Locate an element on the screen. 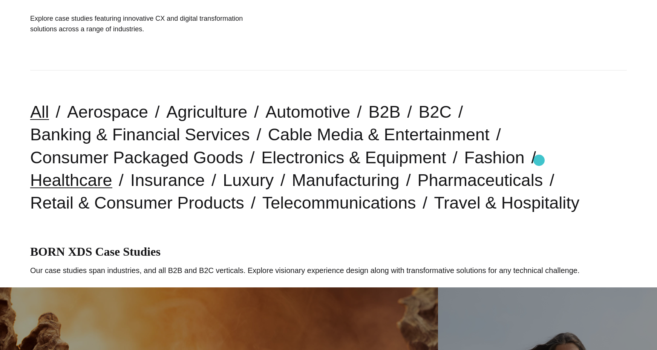 The height and width of the screenshot is (350, 657). h1: Explore case studies featuring innovative CX and digital transformation solutions across a range ... is located at coordinates (143, 24).